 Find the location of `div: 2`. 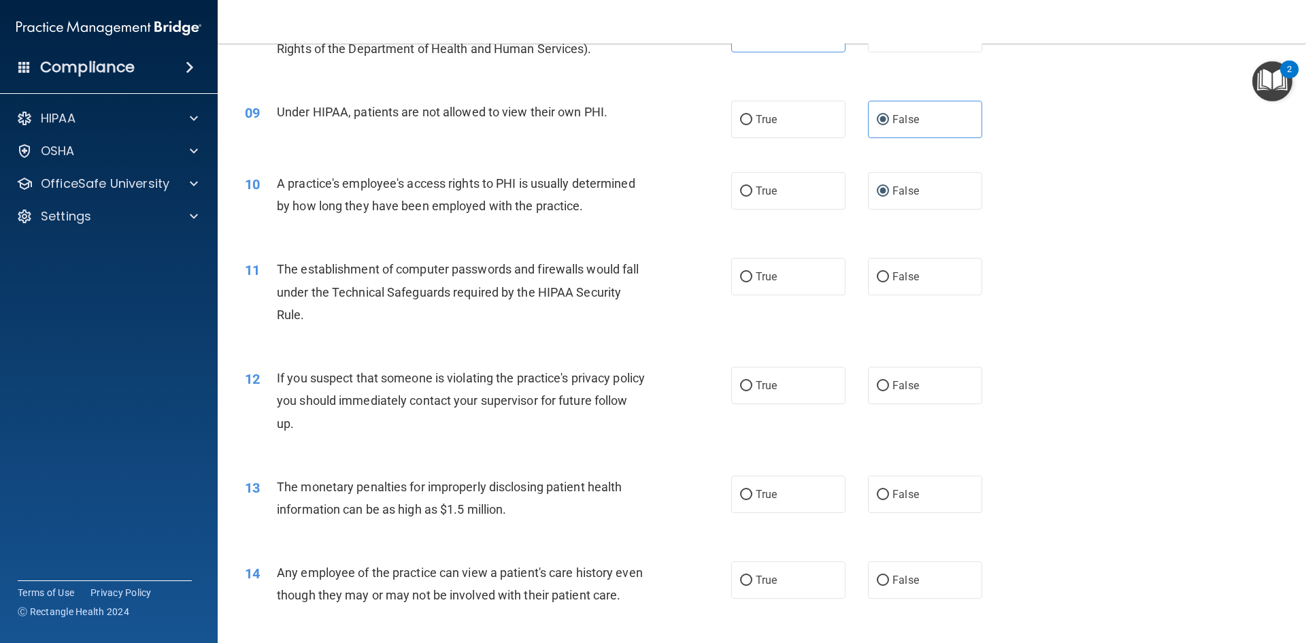

div: 2 is located at coordinates (1289, 78).